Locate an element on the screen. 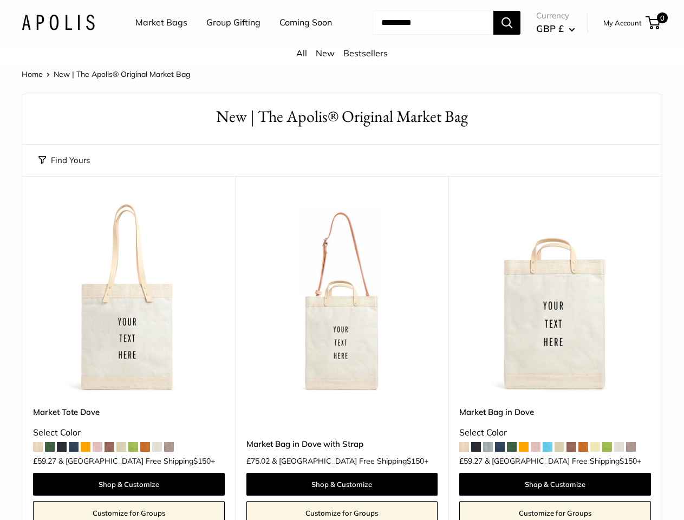 This screenshot has width=684, height=520. a: Market Bag in DoveMarket Bag in Dove is located at coordinates (555, 299).